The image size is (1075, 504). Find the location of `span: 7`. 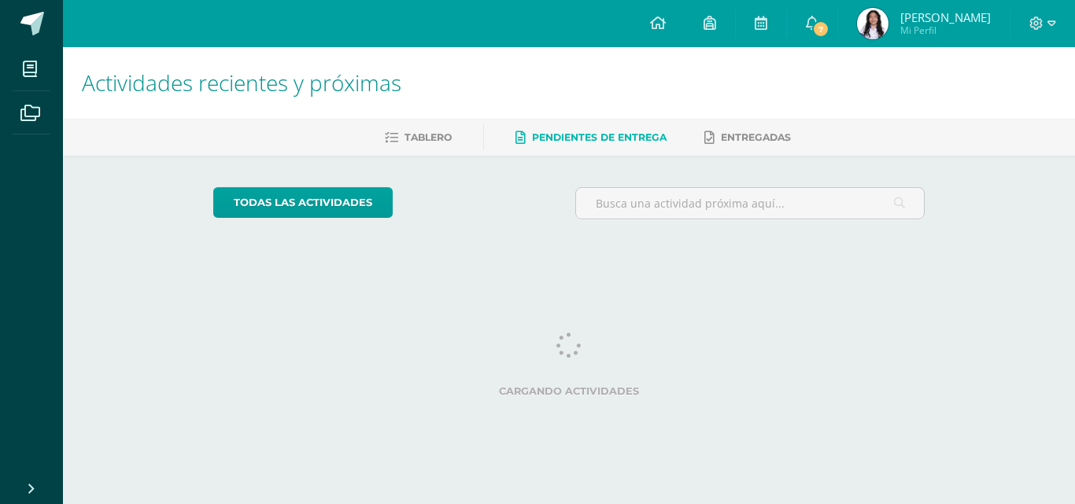

span: 7 is located at coordinates (821, 29).